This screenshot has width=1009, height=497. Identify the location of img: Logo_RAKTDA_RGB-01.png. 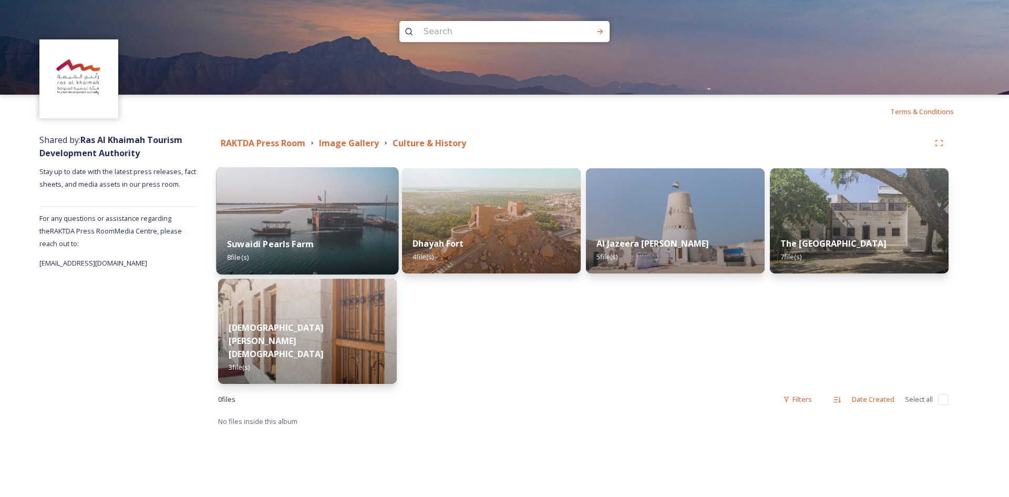
(79, 79).